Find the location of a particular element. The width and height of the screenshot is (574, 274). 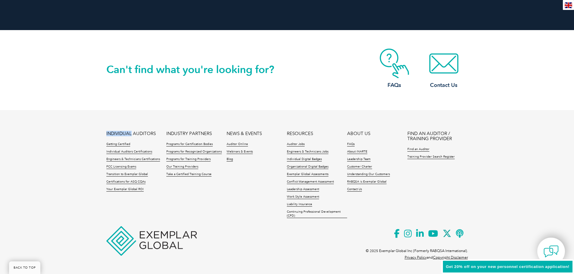

a: Programs for Recognized Organizations is located at coordinates (194, 152).